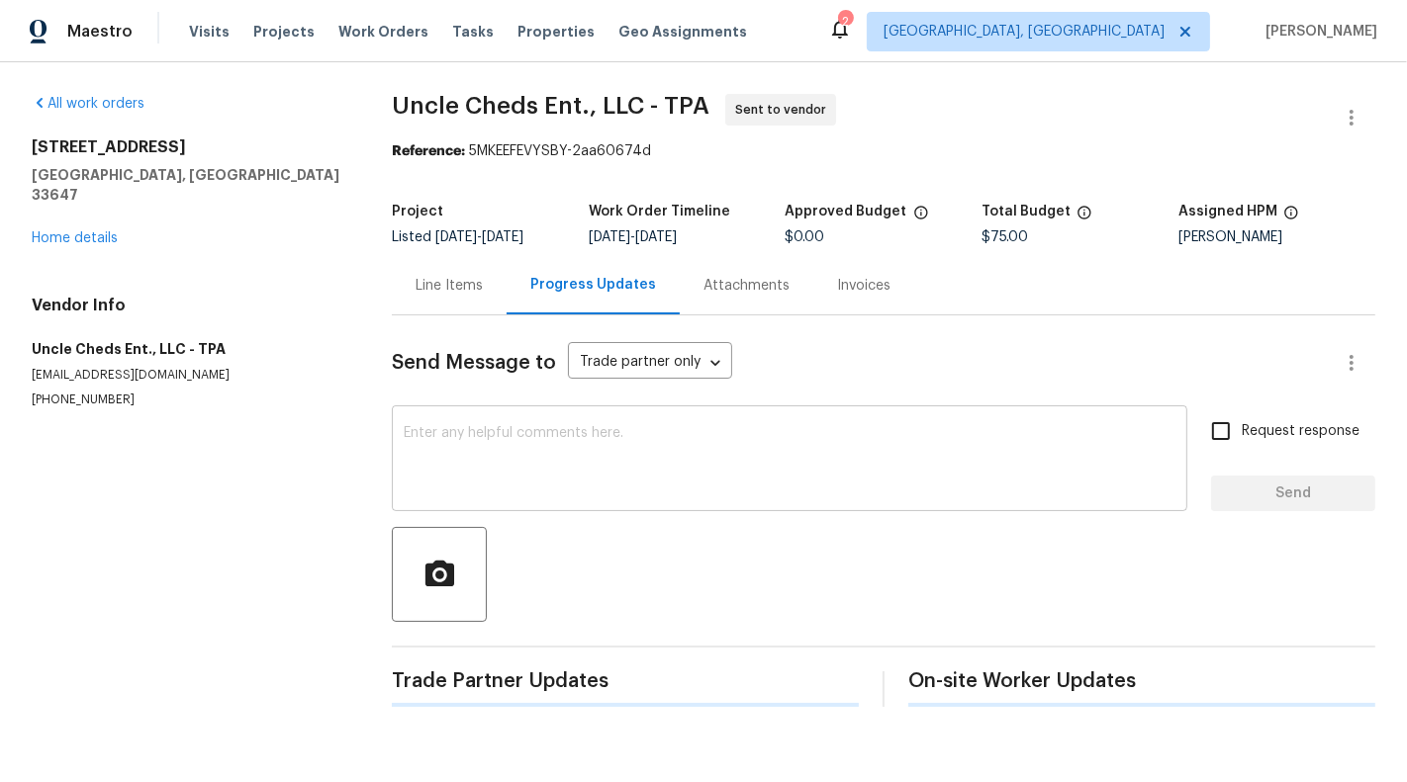 The height and width of the screenshot is (782, 1407). I want to click on span: The hpm assigned to this work order., so click(1291, 218).